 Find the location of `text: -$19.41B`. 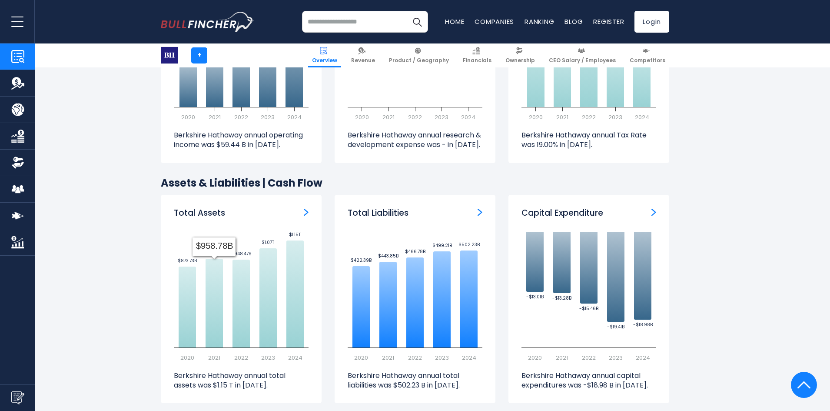

text: -$19.41B is located at coordinates (616, 326).